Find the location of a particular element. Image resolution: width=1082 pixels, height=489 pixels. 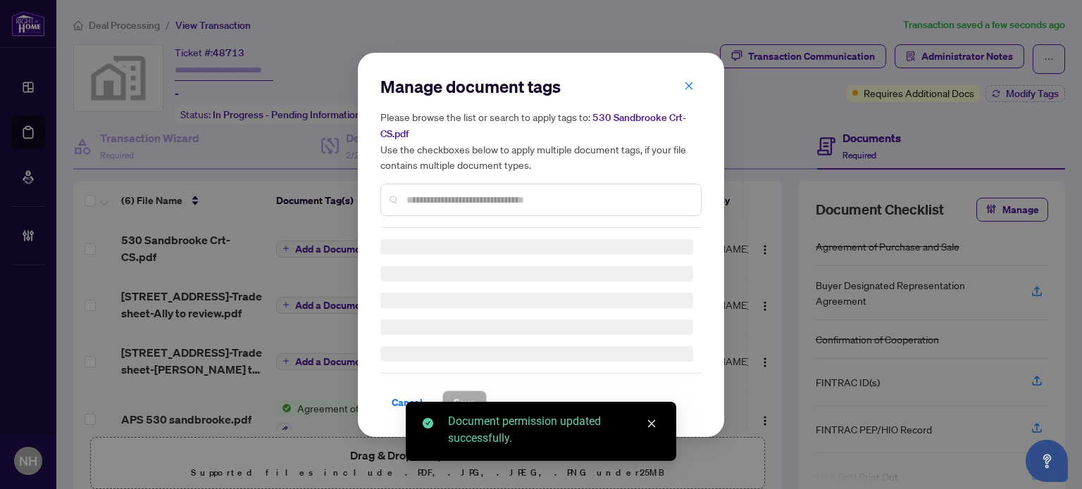

button: Cancel is located at coordinates (407, 403).